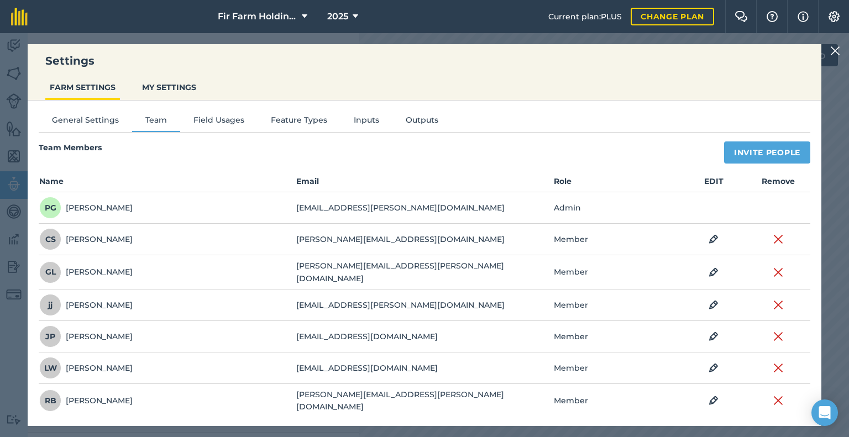  What do you see at coordinates (50, 305) in the screenshot?
I see `span: jj` at bounding box center [50, 305].